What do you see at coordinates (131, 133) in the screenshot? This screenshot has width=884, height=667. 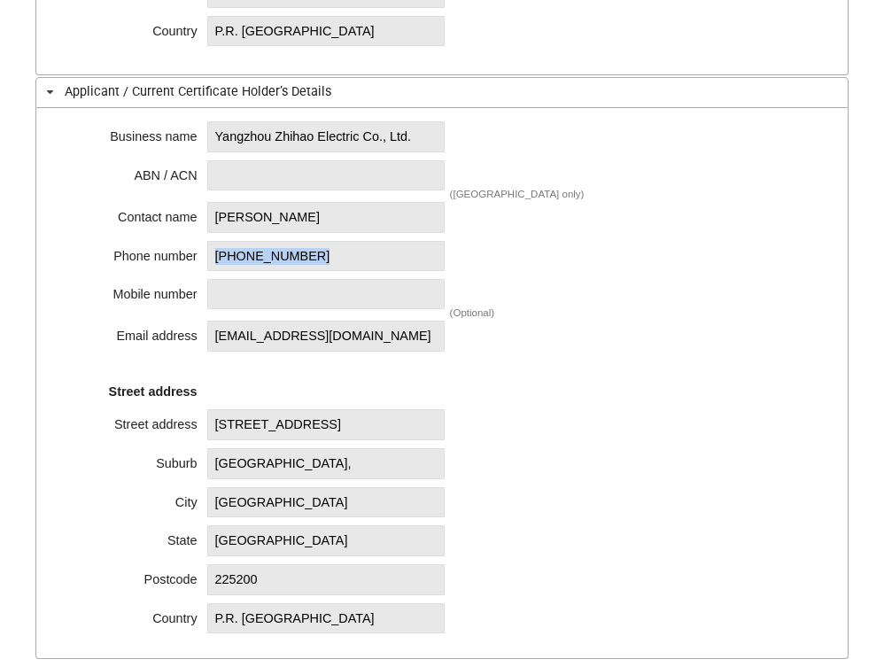 I see `div: Business name` at bounding box center [131, 133].